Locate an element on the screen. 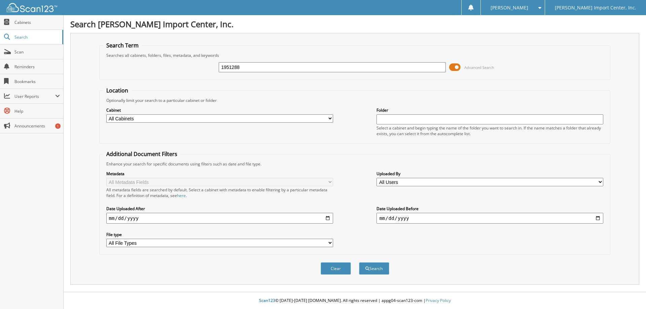 This screenshot has height=309, width=646. label: Cabinet is located at coordinates (220, 110).